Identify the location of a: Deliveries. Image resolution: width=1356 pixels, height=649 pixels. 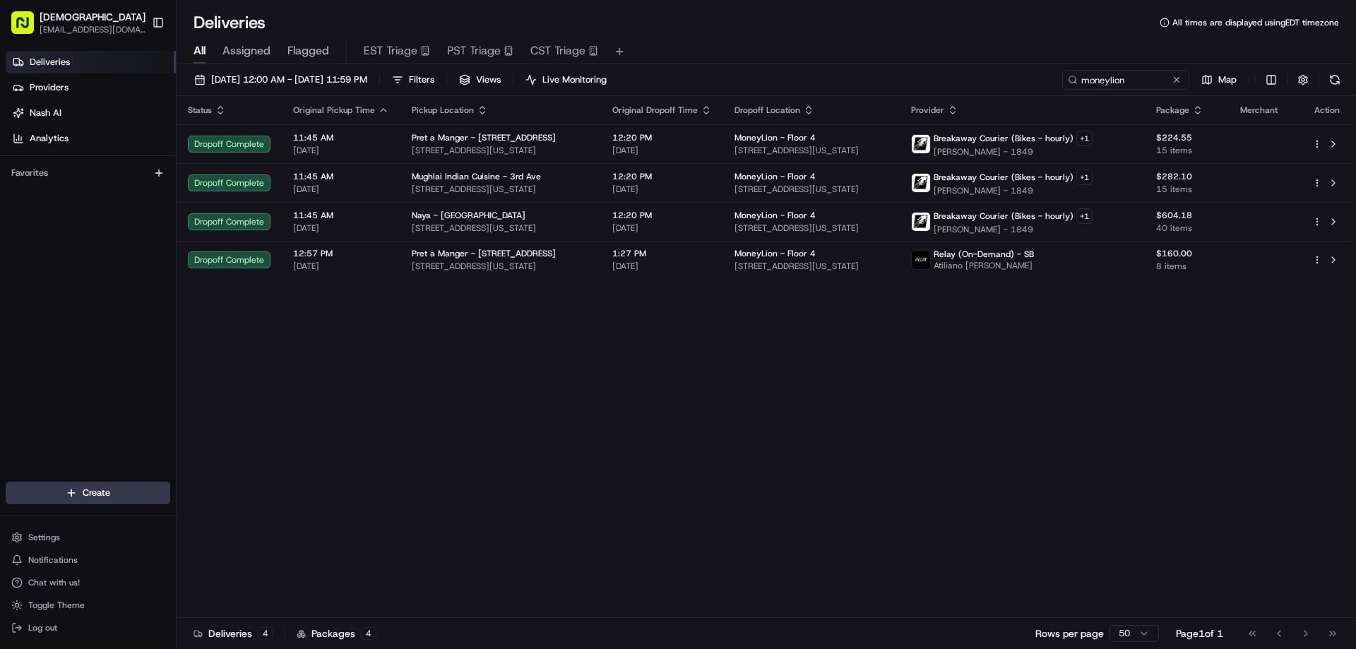
(90, 62).